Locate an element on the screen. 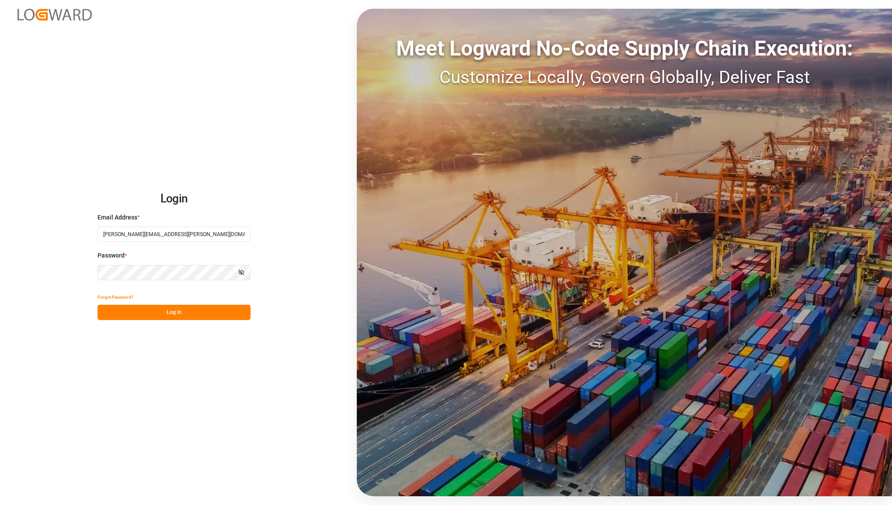 This screenshot has height=505, width=892. h2: Login is located at coordinates (174, 199).